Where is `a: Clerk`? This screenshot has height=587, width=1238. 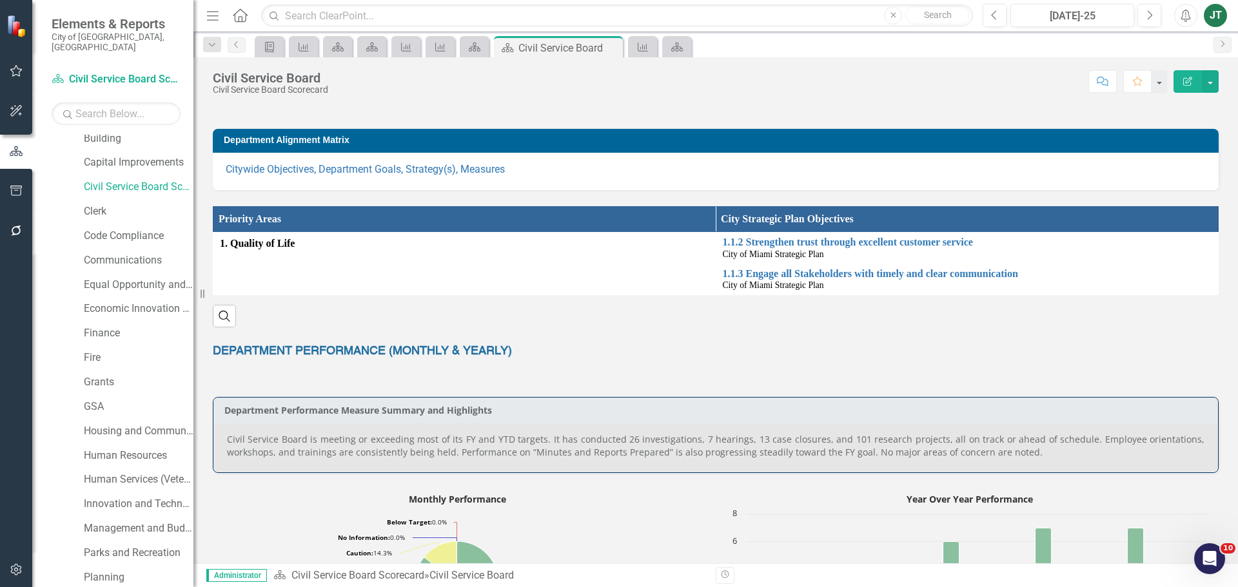
a: Clerk is located at coordinates (139, 211).